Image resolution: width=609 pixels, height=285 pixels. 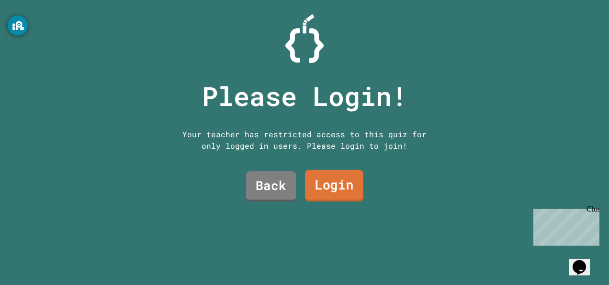 I want to click on a: Login, so click(x=334, y=185).